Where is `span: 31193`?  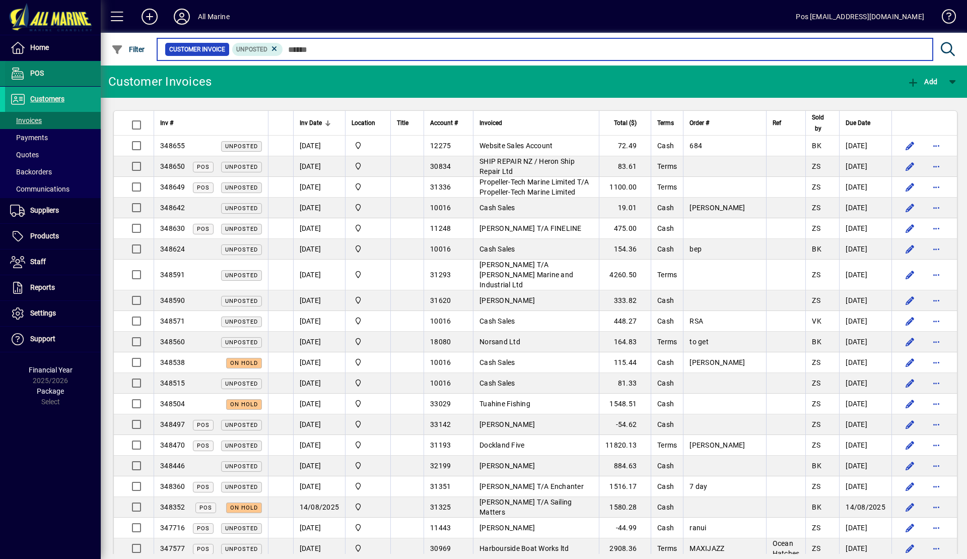
span: 31193 is located at coordinates (440, 445).